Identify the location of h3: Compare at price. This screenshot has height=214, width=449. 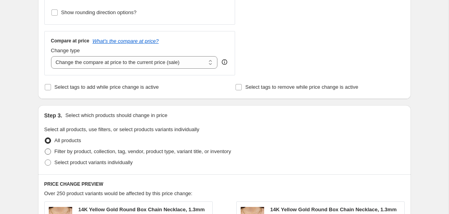
(70, 41).